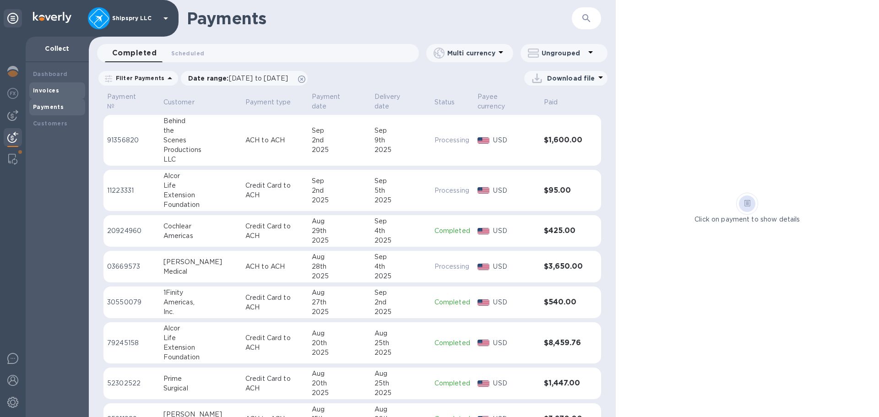 The image size is (879, 417). Describe the element at coordinates (563, 231) in the screenshot. I see `h3: $425.00` at that location.